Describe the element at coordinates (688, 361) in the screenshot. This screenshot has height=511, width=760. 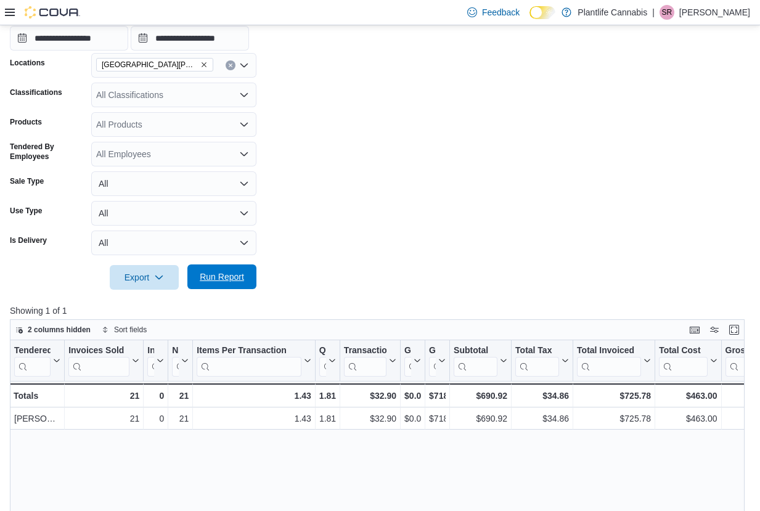
I see `button: Total Cost` at that location.